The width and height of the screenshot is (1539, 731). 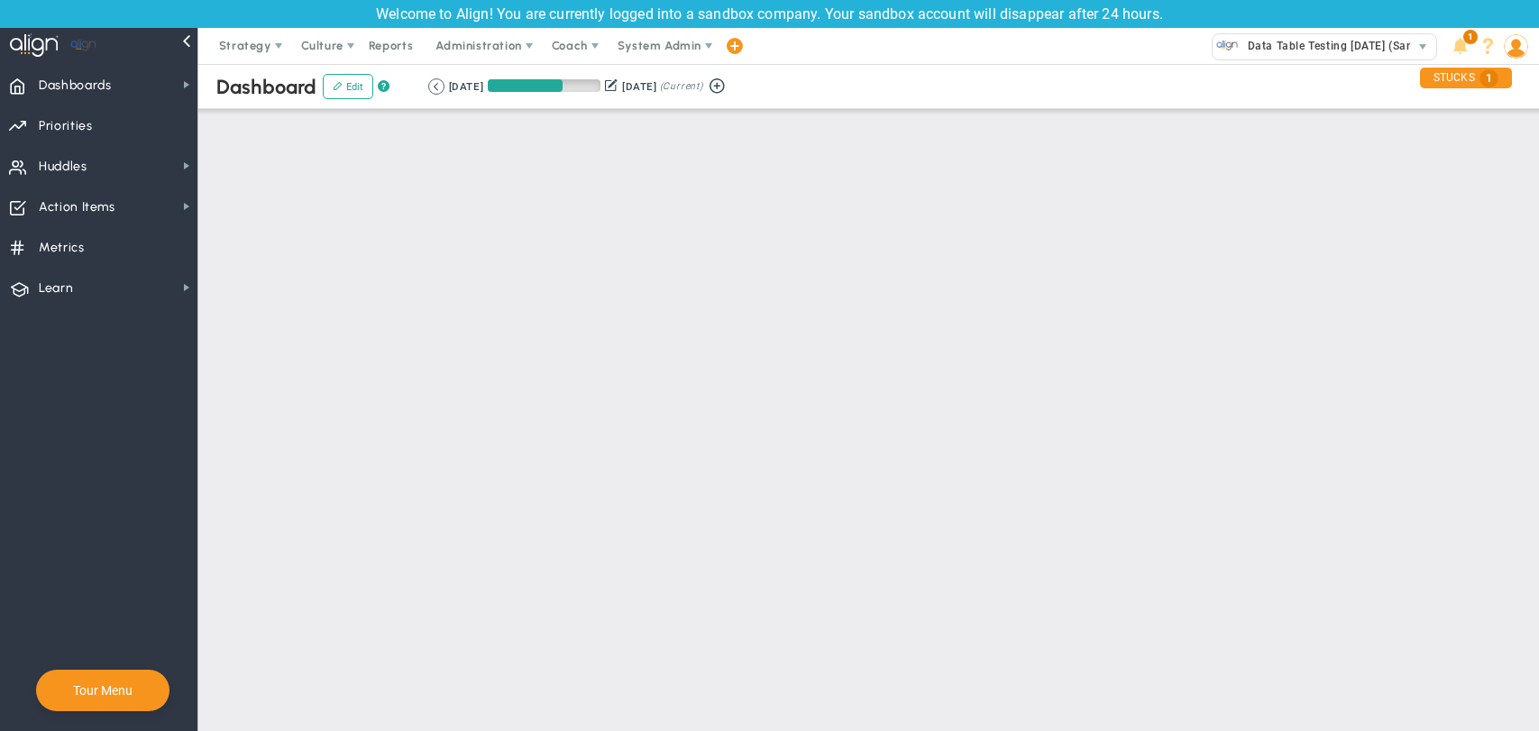 What do you see at coordinates (570, 45) in the screenshot?
I see `span: Coach` at bounding box center [570, 45].